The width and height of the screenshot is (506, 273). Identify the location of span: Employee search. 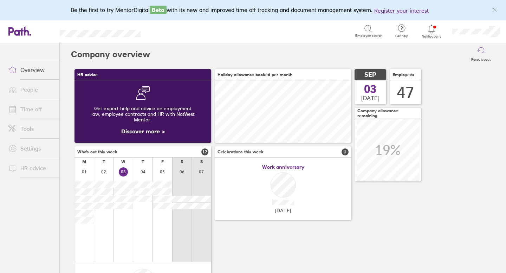
(369, 36).